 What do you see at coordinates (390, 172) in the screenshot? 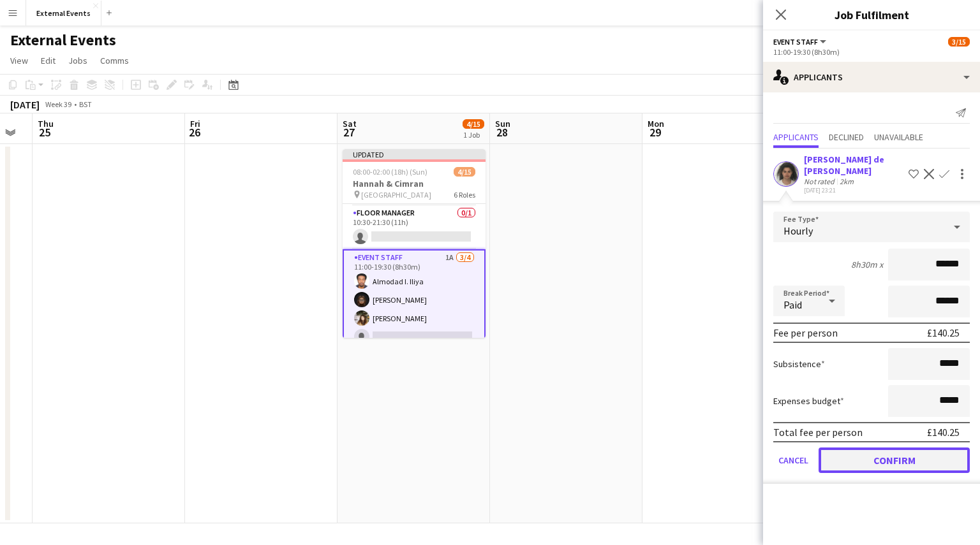
I see `span: 08:00-02:00 (18h) (Sun)` at bounding box center [390, 172].